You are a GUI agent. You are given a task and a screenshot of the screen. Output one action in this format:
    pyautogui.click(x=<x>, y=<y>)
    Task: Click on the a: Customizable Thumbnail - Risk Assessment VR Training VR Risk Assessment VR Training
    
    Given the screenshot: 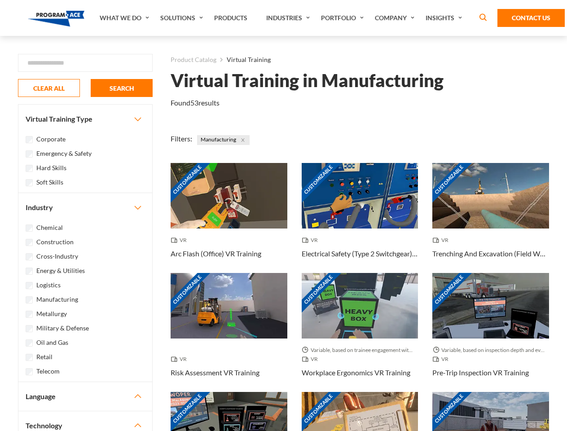 What is the action you would take?
    pyautogui.click(x=229, y=332)
    